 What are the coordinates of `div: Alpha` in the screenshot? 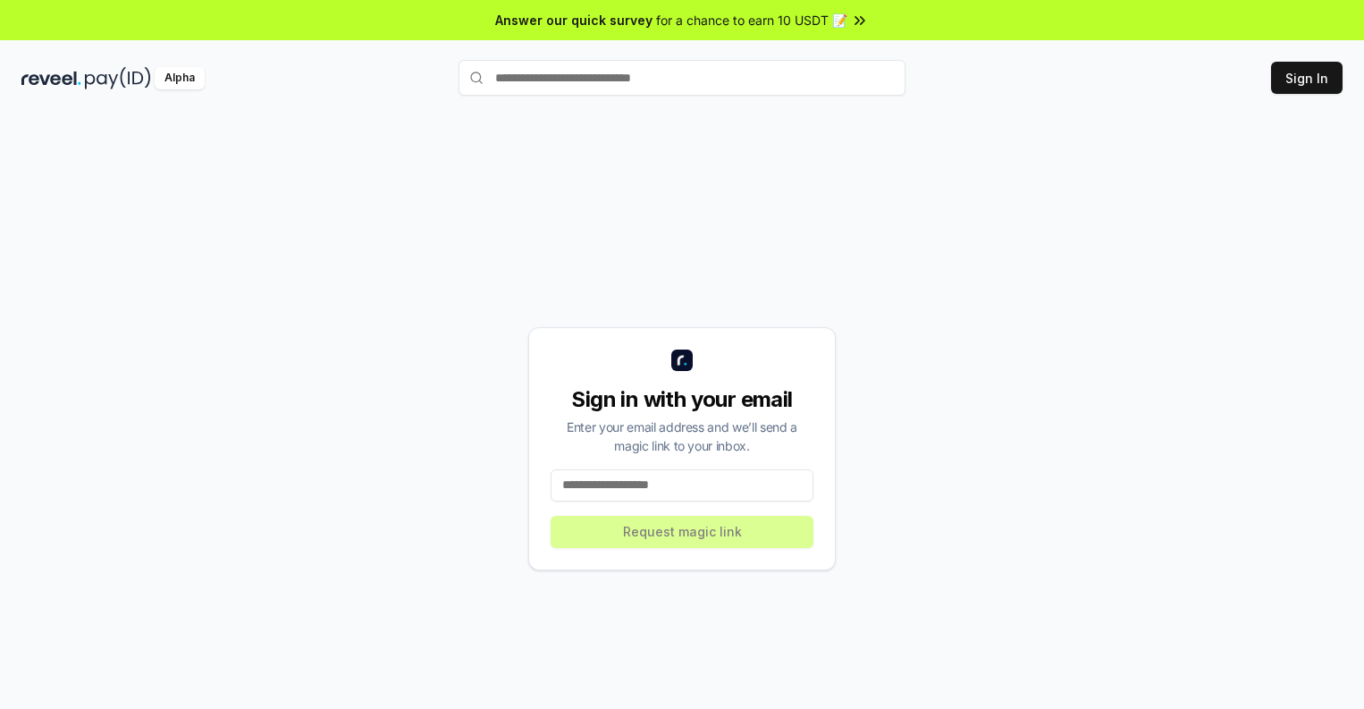 It's located at (180, 78).